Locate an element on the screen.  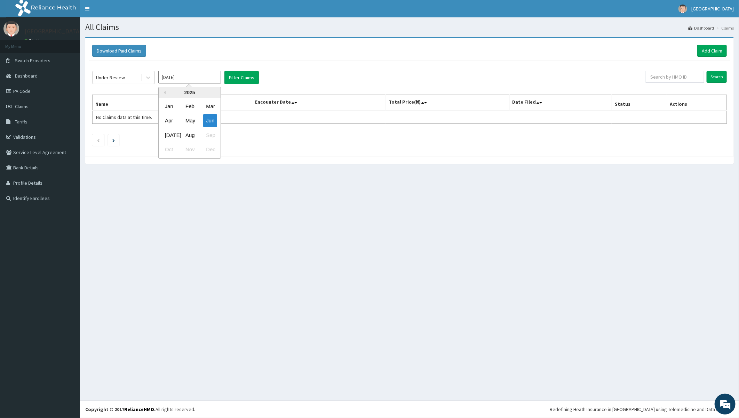
div: Under Review is located at coordinates (110, 78).